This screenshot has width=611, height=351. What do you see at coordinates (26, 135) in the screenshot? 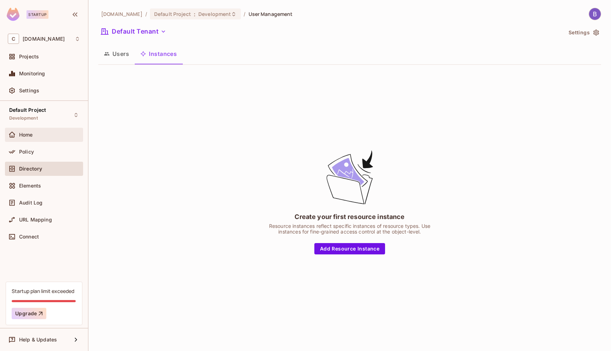
I see `span: Home` at bounding box center [26, 135].